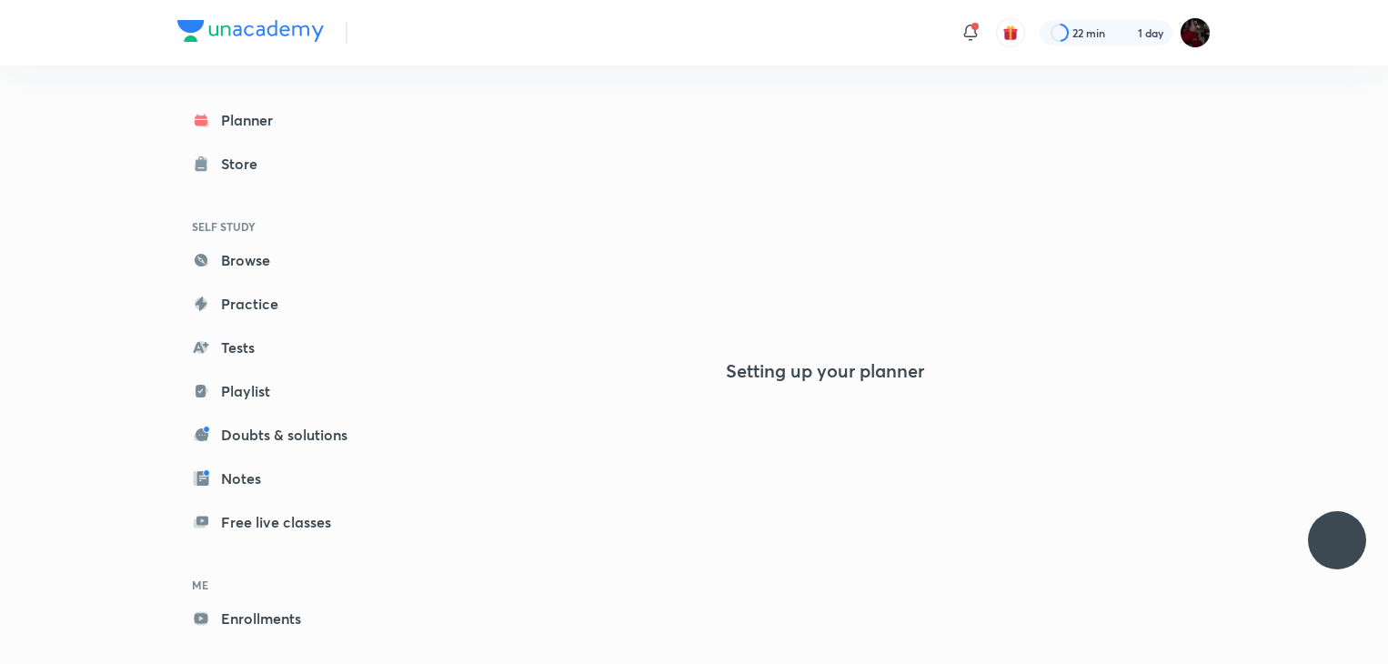  I want to click on a: Planner, so click(283, 120).